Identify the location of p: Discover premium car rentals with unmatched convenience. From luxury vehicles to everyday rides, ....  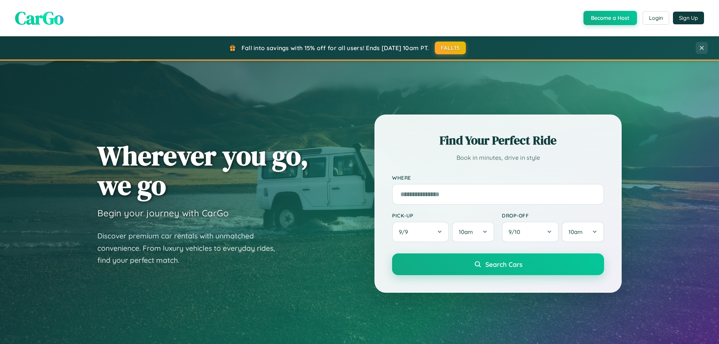
(191, 248).